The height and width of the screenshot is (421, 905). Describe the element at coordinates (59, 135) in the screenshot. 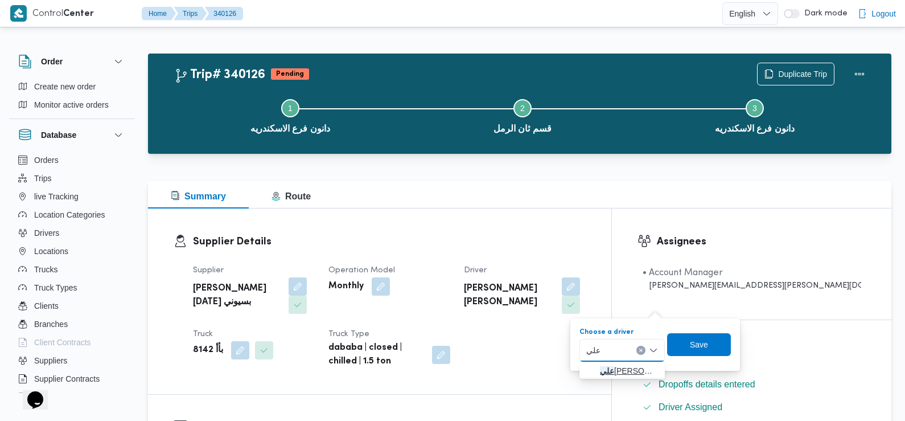

I see `h3: Database` at that location.